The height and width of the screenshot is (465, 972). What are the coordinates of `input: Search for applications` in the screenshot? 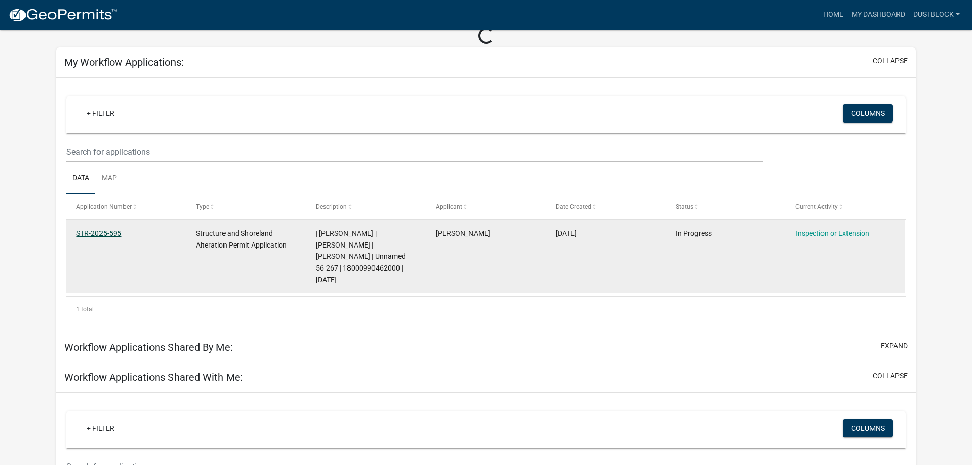 It's located at (414, 152).